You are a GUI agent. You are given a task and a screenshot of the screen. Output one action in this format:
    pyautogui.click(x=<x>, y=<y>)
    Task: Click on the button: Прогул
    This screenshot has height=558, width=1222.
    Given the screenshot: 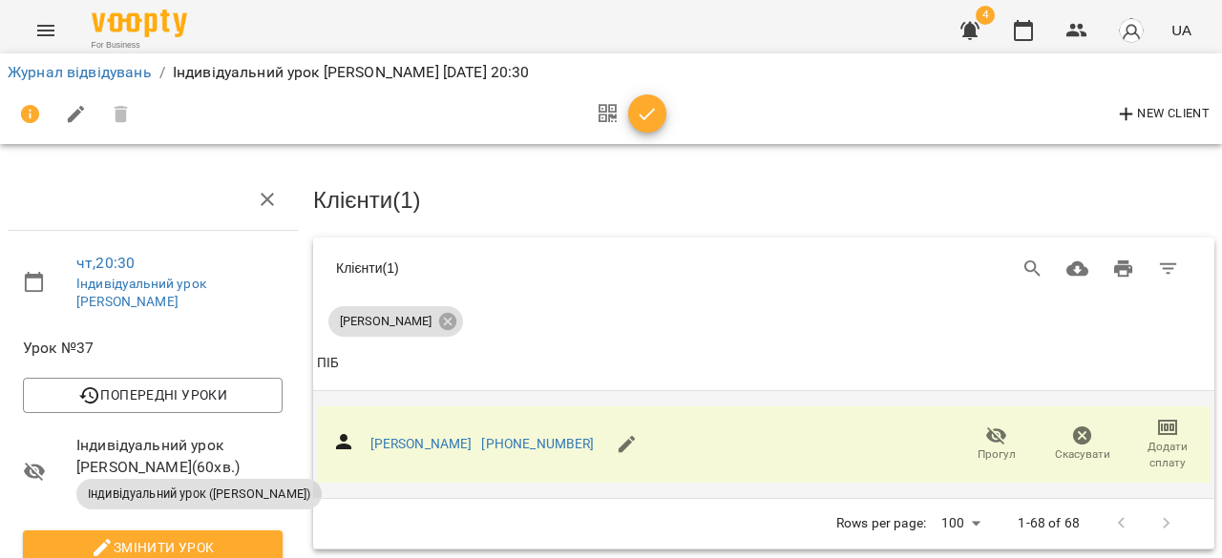 What is the action you would take?
    pyautogui.click(x=997, y=445)
    